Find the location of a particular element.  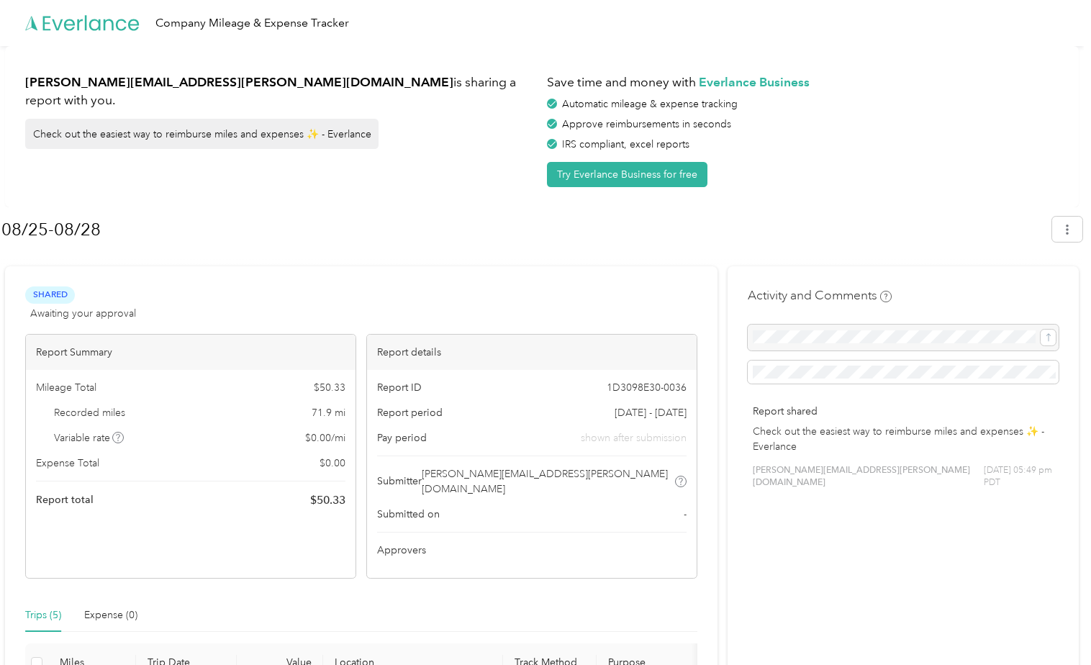

button: Try Everlance Business for free is located at coordinates (627, 174).